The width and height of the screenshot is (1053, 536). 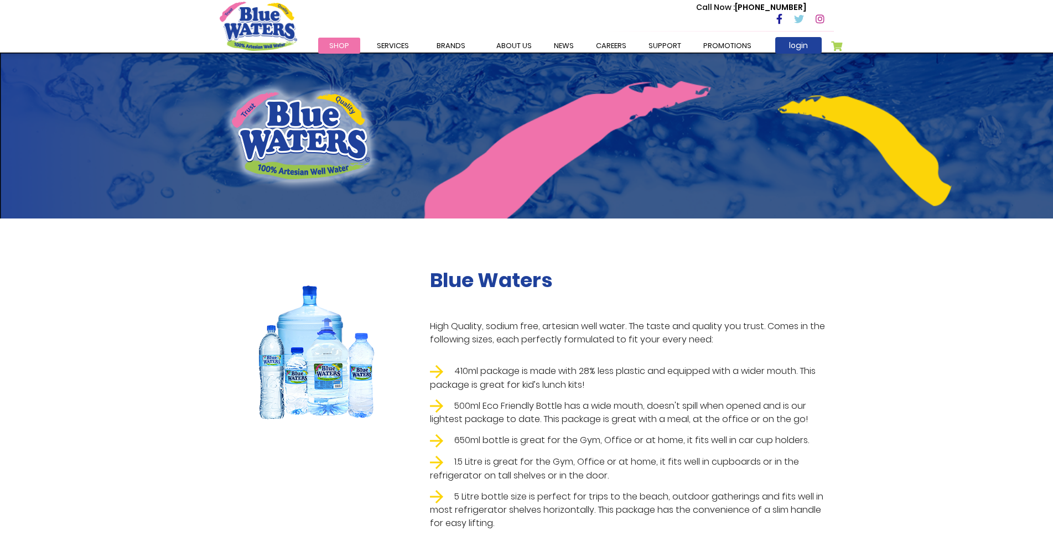 What do you see at coordinates (393, 45) in the screenshot?
I see `a: Services` at bounding box center [393, 45].